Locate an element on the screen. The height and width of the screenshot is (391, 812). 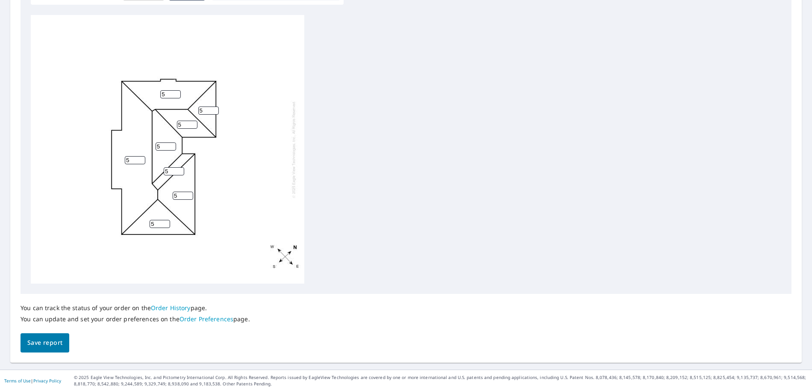
span: Save report is located at coordinates (45, 343).